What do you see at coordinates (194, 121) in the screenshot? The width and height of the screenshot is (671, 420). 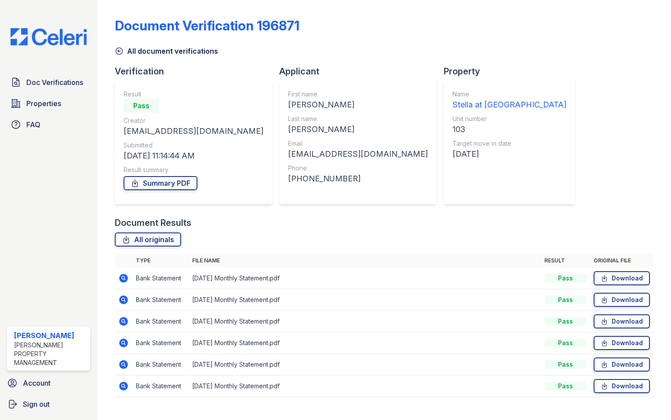 I see `div: Creator` at bounding box center [194, 121].